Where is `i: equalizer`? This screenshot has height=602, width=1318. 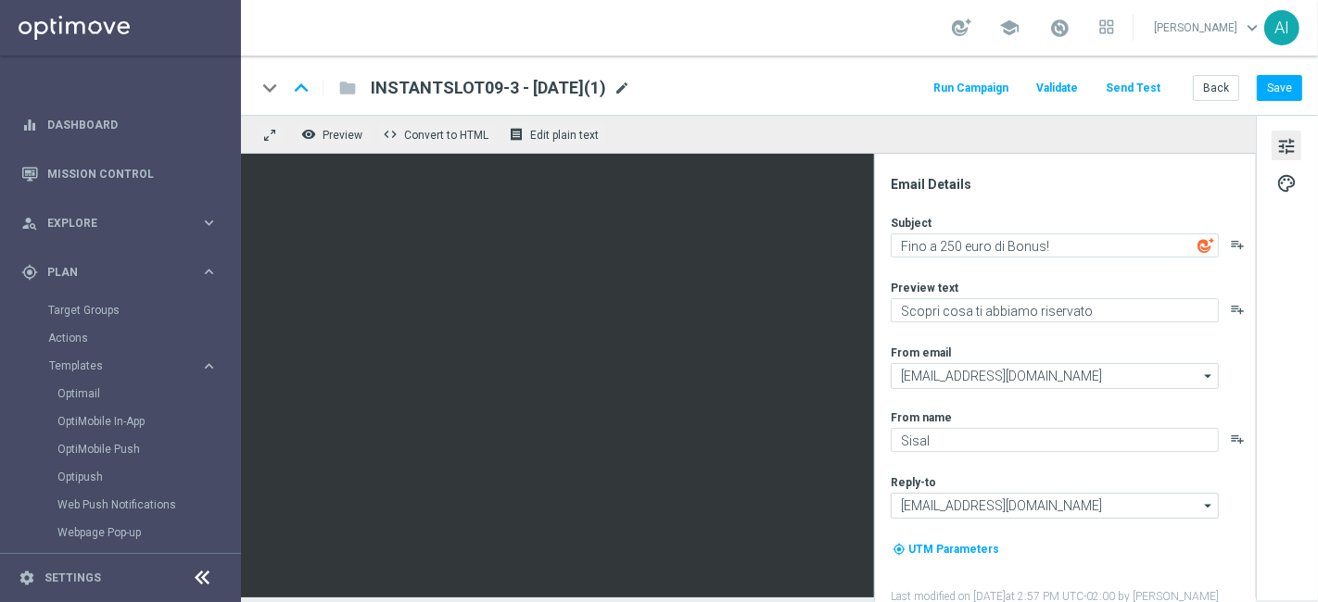 i: equalizer is located at coordinates (30, 125).